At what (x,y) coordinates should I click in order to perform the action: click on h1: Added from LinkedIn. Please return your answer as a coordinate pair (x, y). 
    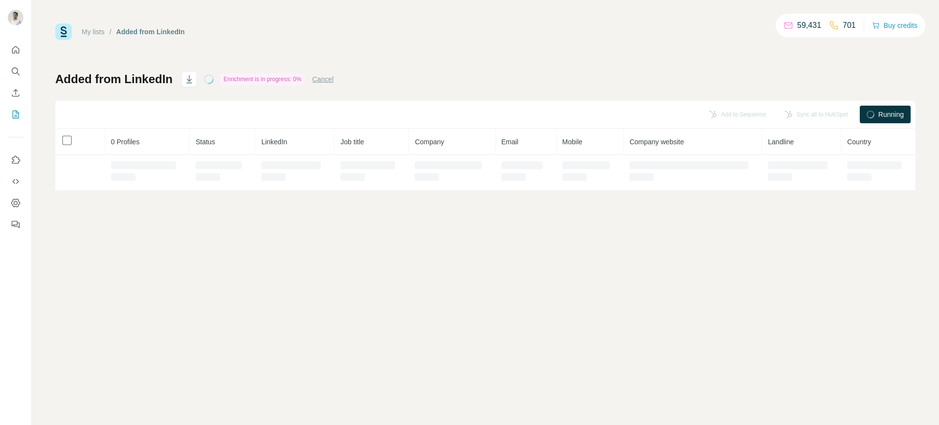
    Looking at the image, I should click on (114, 79).